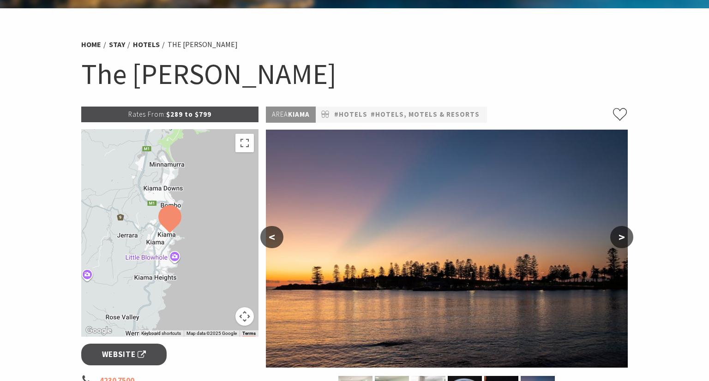 The image size is (709, 381). I want to click on a: Home, so click(91, 44).